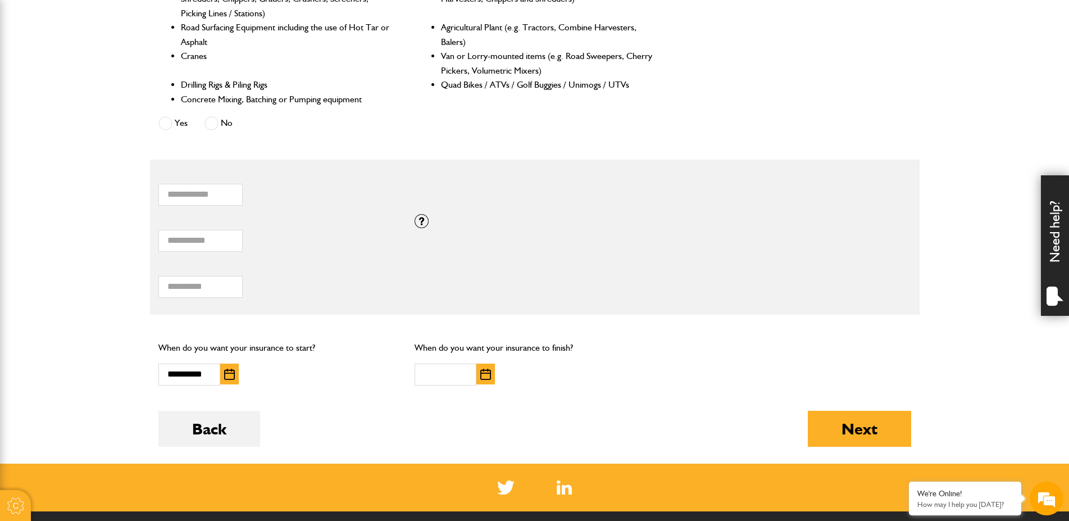  What do you see at coordinates (1055, 246) in the screenshot?
I see `div: Need help?` at bounding box center [1055, 246].